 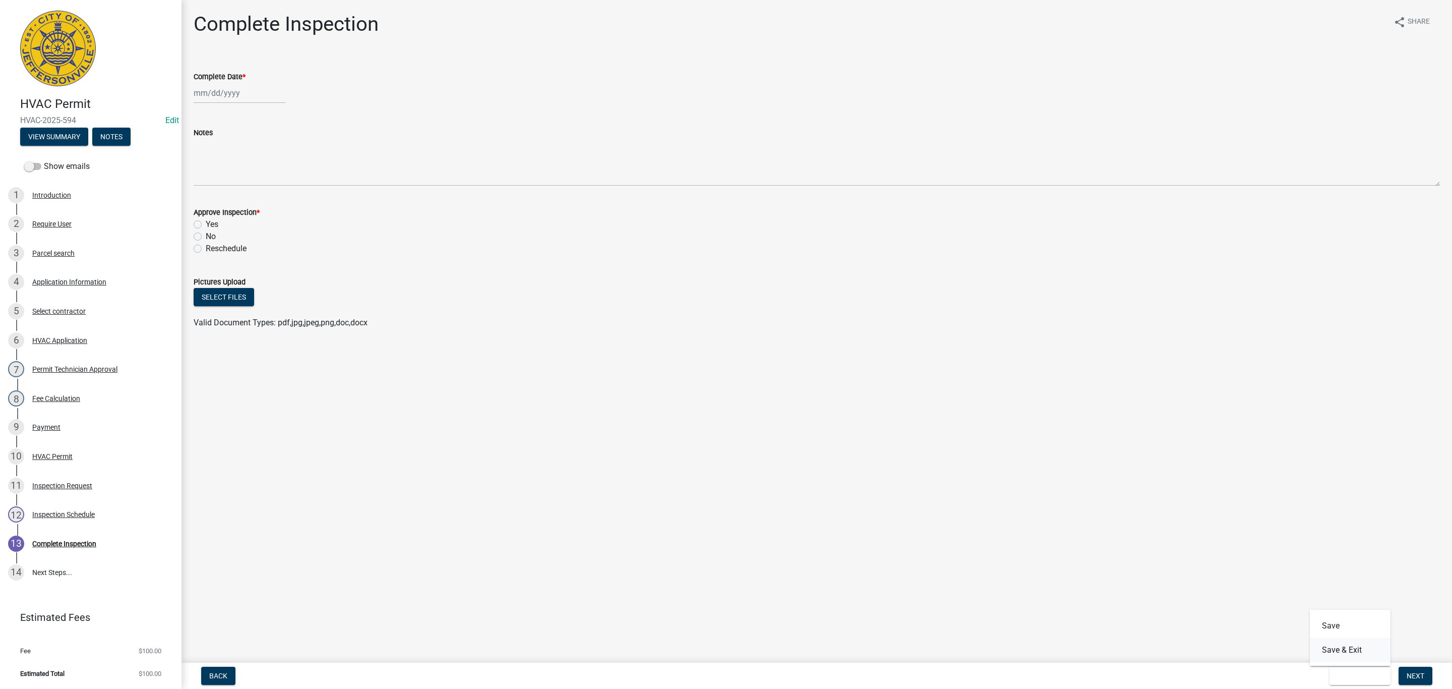 I want to click on div: 11, so click(x=16, y=485).